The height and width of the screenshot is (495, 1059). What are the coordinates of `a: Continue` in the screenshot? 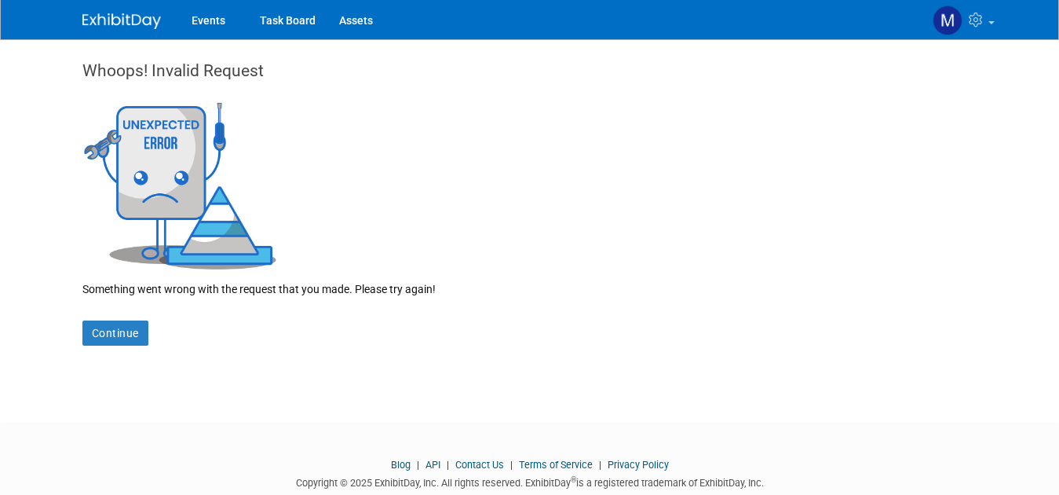 It's located at (115, 333).